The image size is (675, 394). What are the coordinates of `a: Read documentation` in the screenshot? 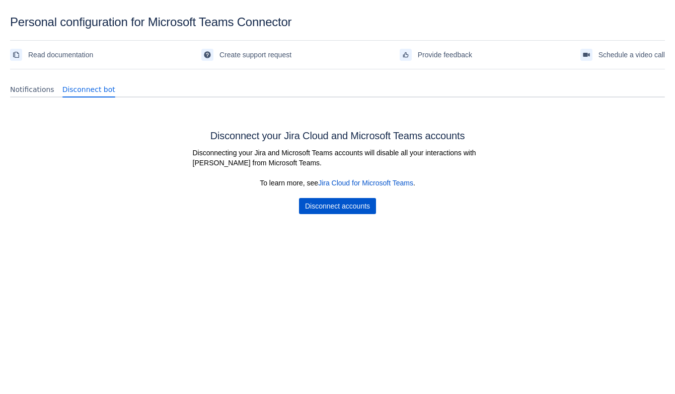 It's located at (51, 55).